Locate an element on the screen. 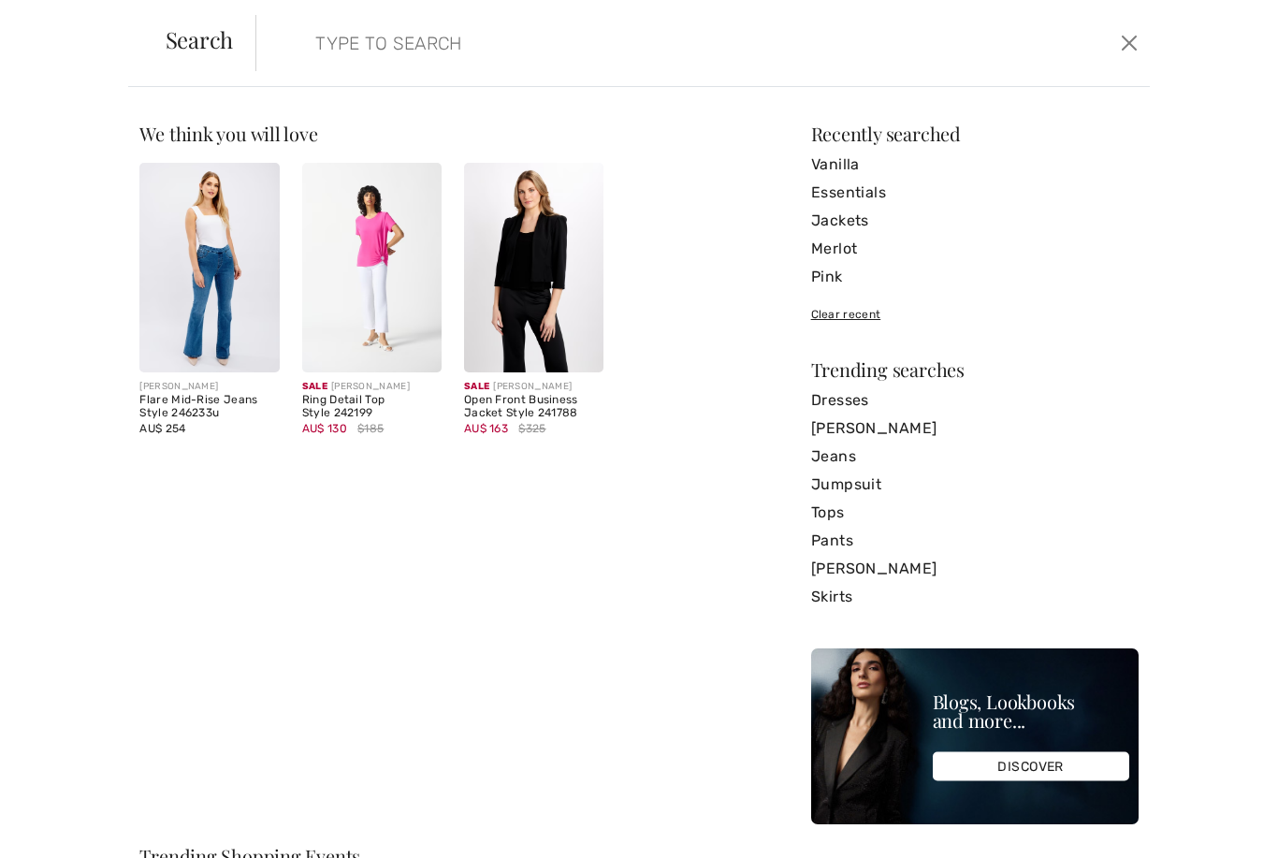  div: Open Front Business Jacket Style 241788 is located at coordinates (533, 407).